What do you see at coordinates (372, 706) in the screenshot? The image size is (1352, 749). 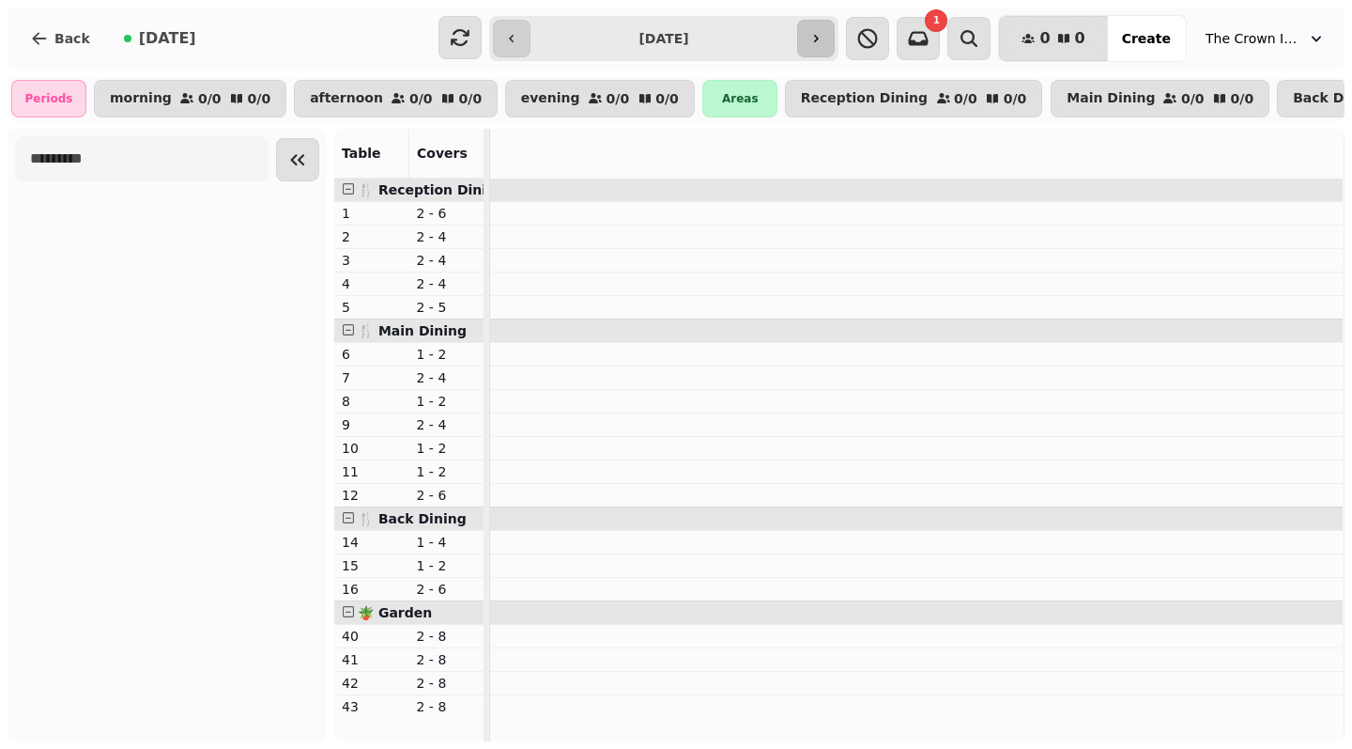 I see `p: 43` at bounding box center [372, 706].